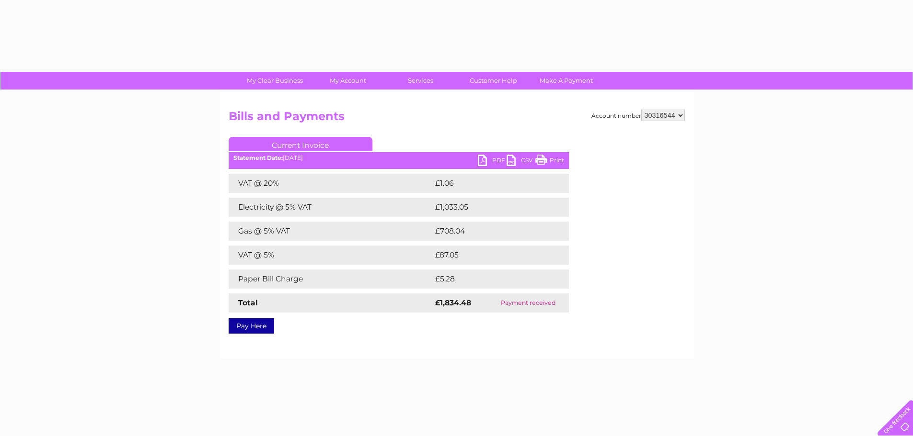 The image size is (913, 436). Describe the element at coordinates (248, 303) in the screenshot. I see `strong: Total` at that location.